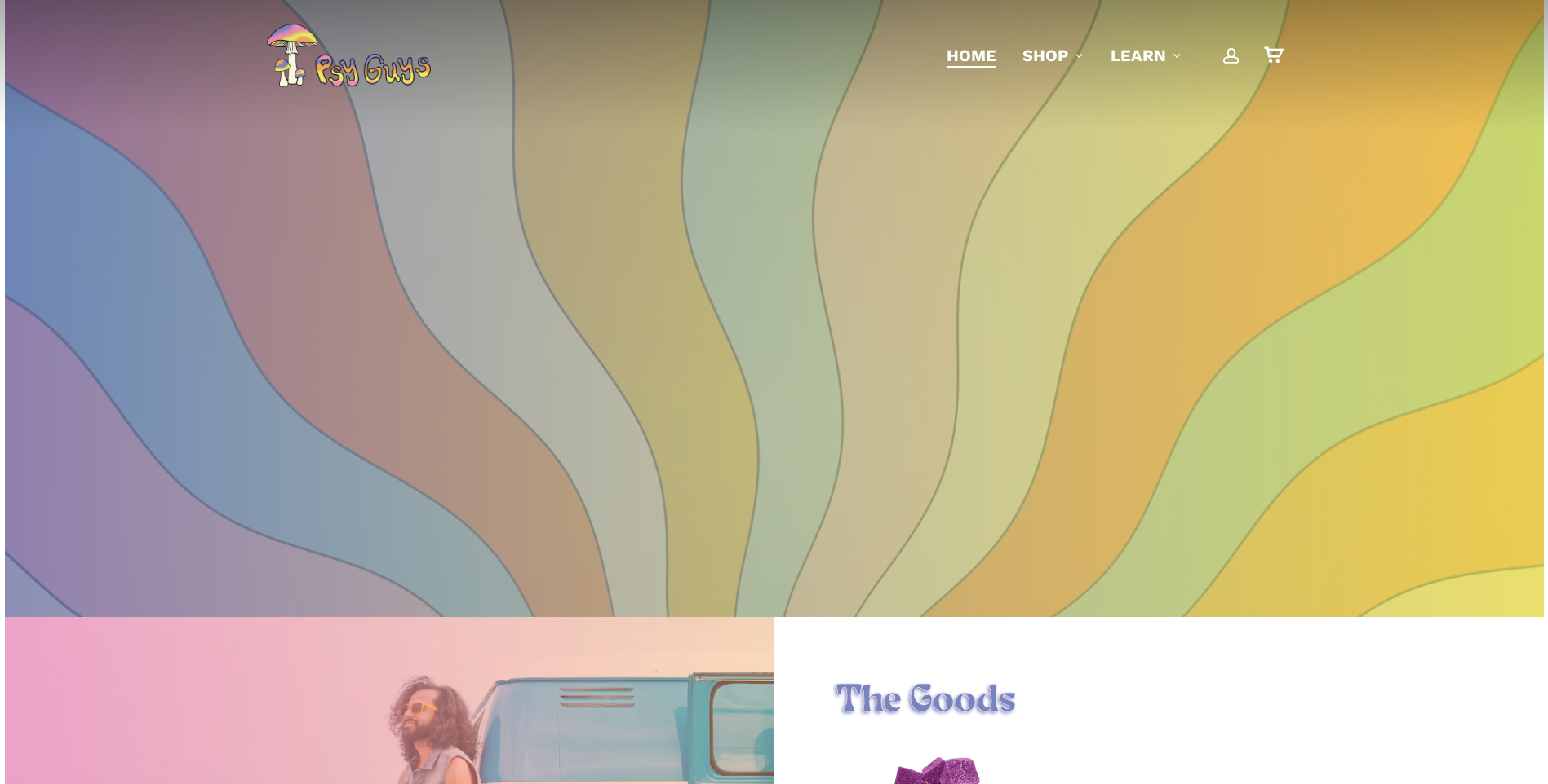 The height and width of the screenshot is (784, 1548). I want to click on img: PsyGuys, so click(348, 56).